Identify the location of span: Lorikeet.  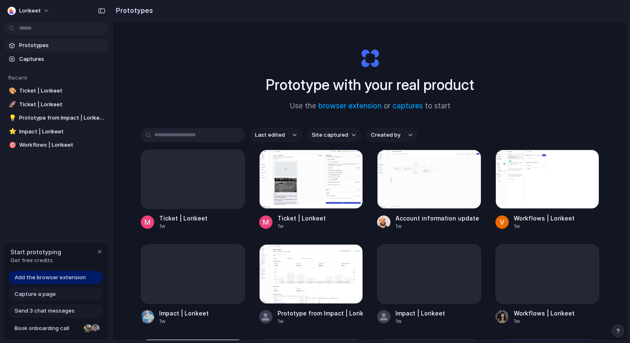
(30, 11).